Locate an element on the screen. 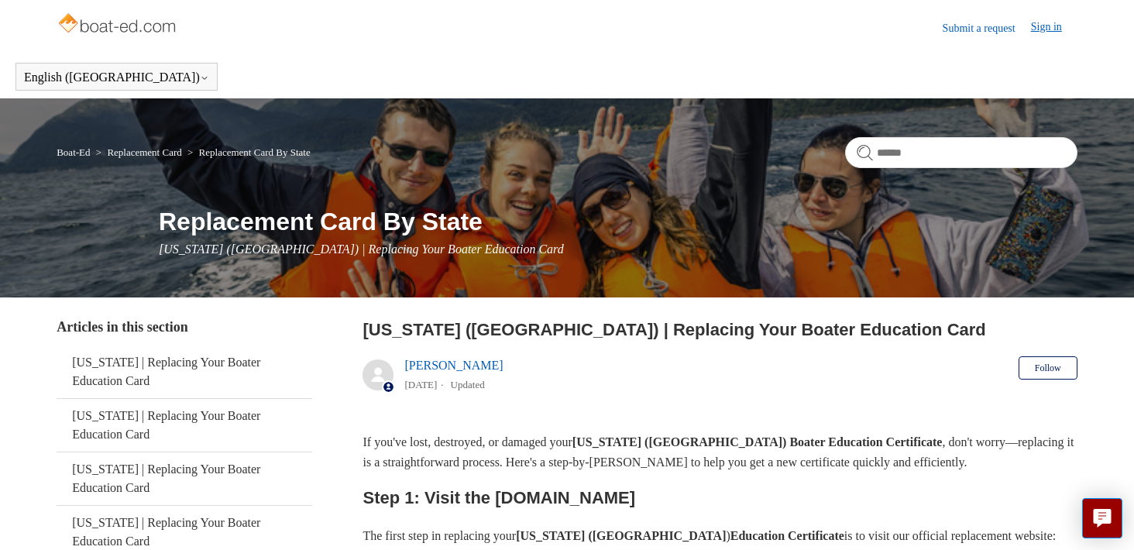  a: Replacement Card By State is located at coordinates (255, 152).